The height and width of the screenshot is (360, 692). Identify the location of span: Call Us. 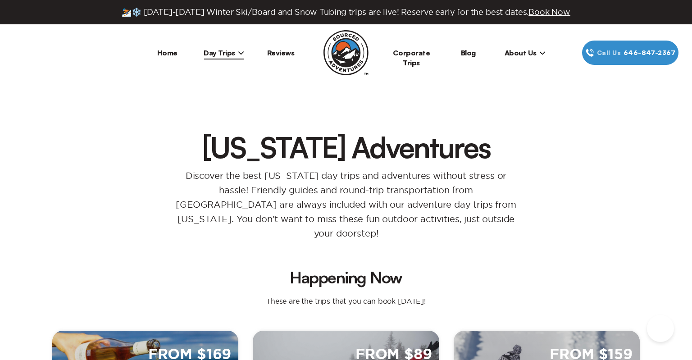
(609, 53).